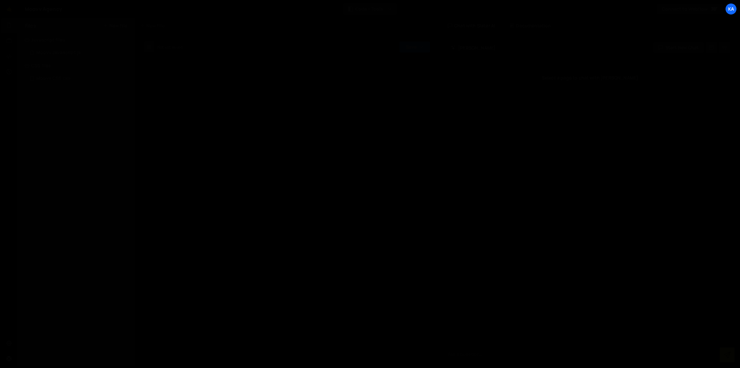  What do you see at coordinates (31, 26) in the screenshot?
I see `h2: Files` at bounding box center [31, 26].